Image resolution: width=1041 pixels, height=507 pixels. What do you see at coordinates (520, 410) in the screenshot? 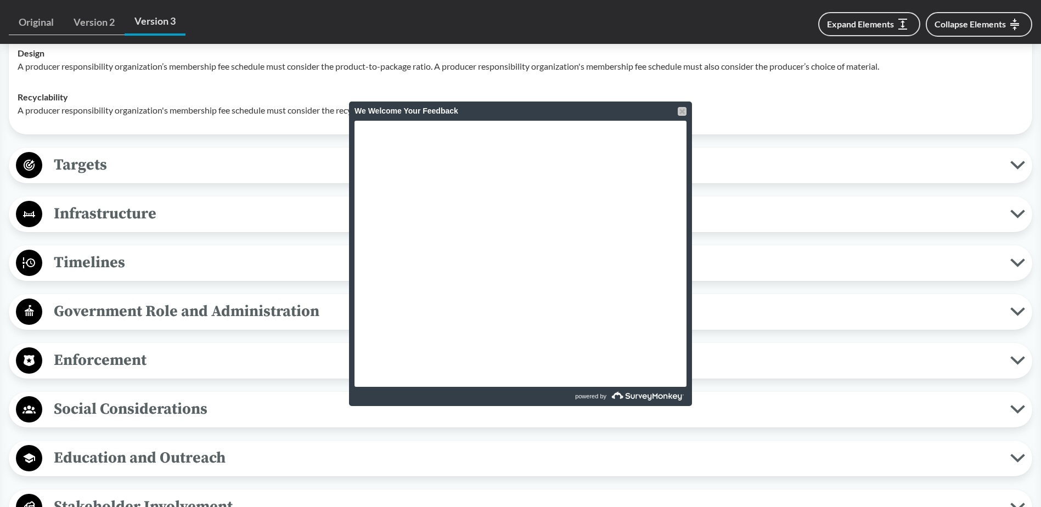
I see `button: Social Considerations` at bounding box center [520, 410].